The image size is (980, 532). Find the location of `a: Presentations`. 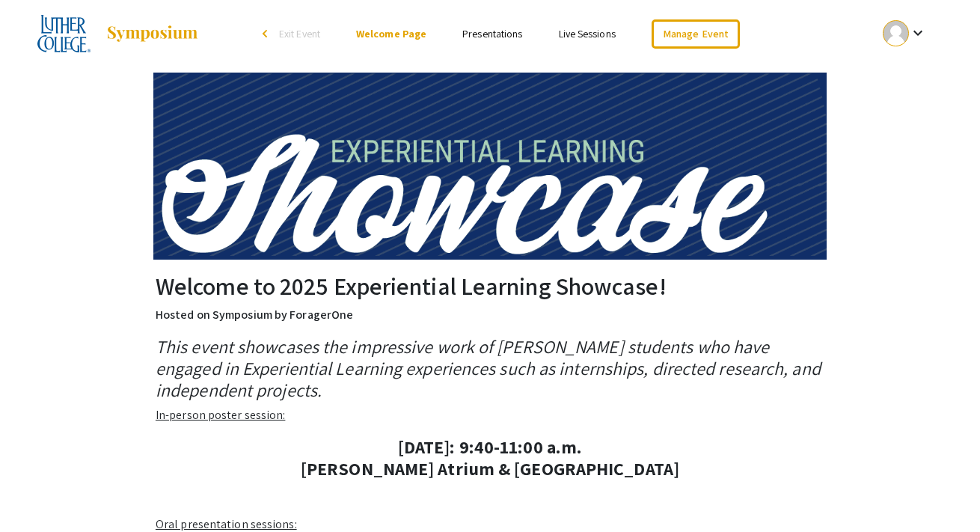

a: Presentations is located at coordinates (492, 34).